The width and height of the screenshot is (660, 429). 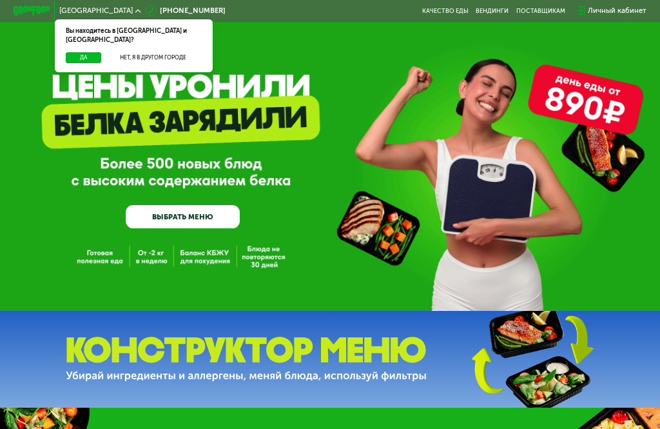 I want to click on div: Личный кабинет, so click(x=617, y=10).